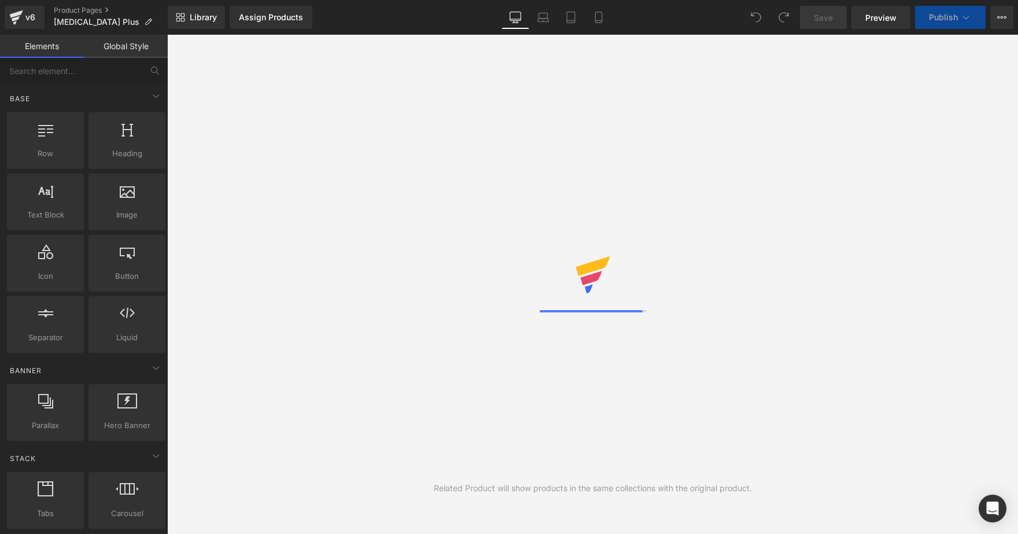  I want to click on span: Row, so click(45, 153).